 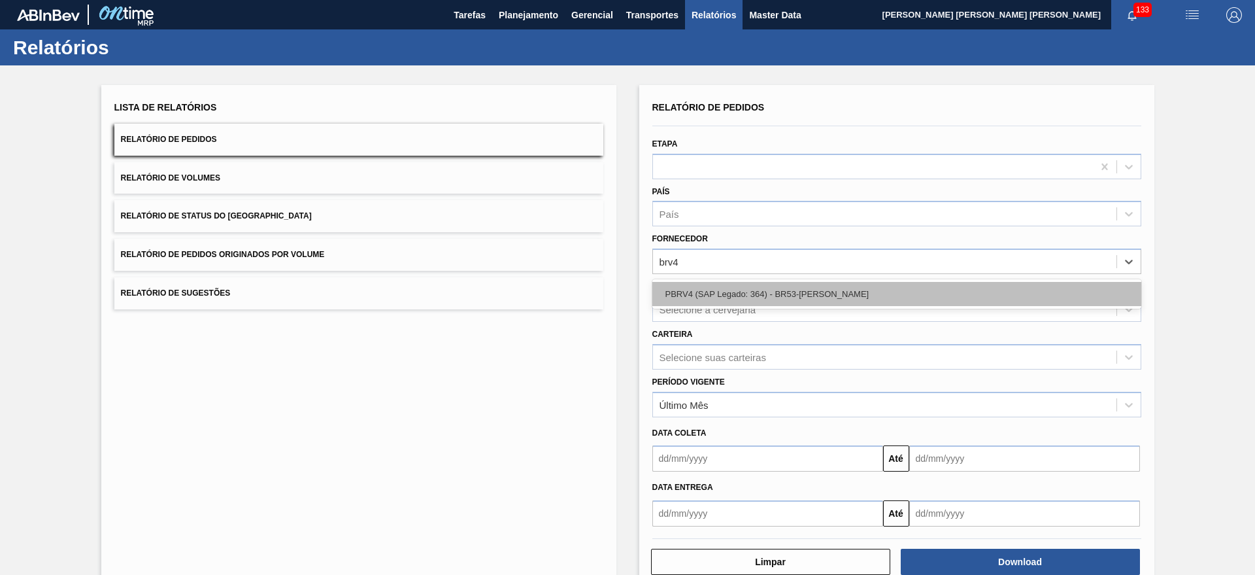 I want to click on span: Relatório de Pedidos Originados por Volume, so click(x=223, y=254).